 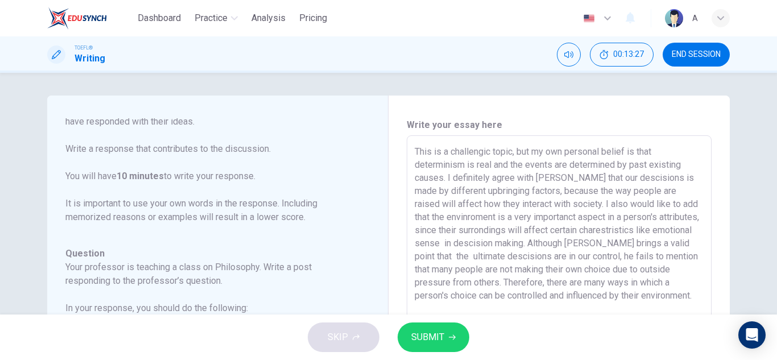 I want to click on span: END SESSION, so click(x=696, y=55).